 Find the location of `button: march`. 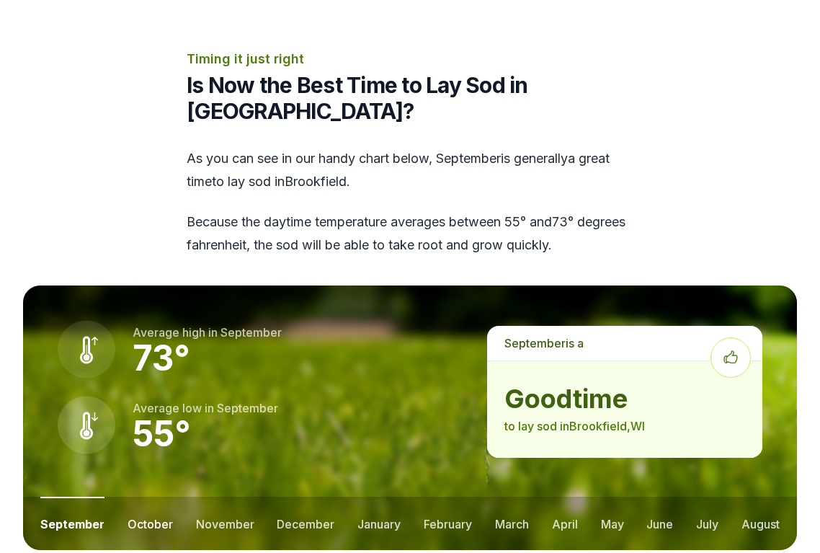

button: march is located at coordinates (512, 523).